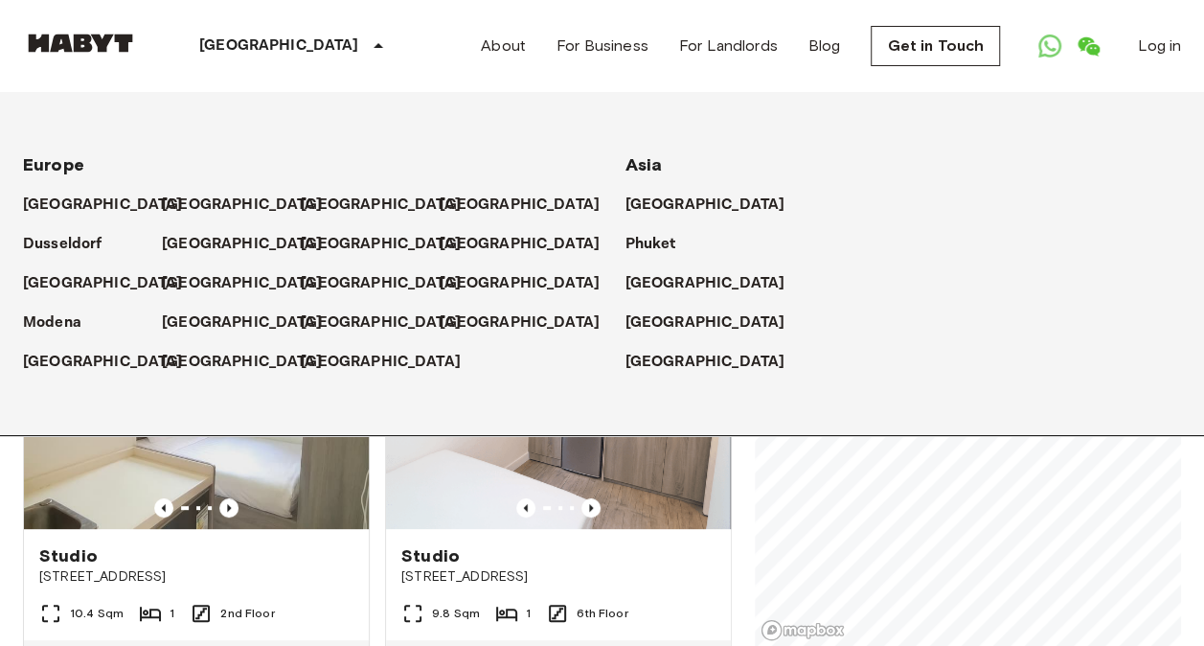  Describe the element at coordinates (456, 613) in the screenshot. I see `span: 9.8 Sqm` at that location.